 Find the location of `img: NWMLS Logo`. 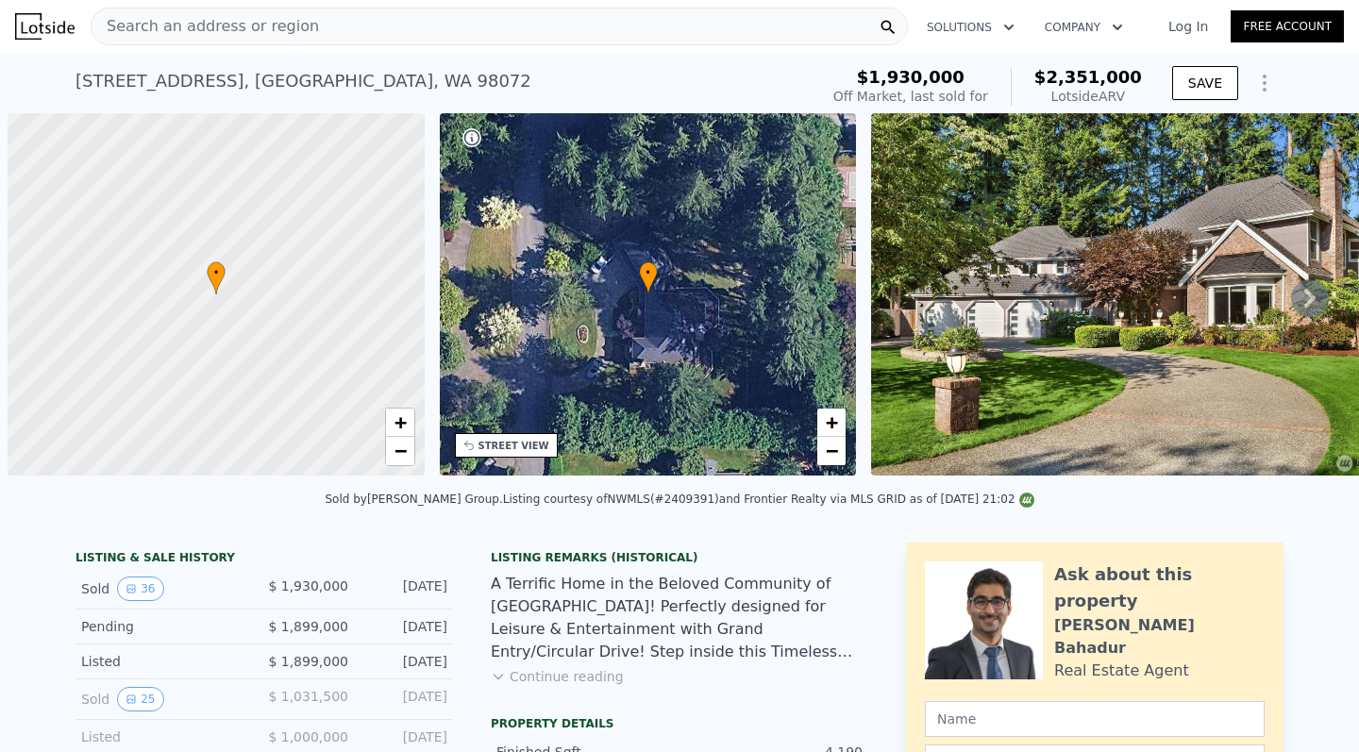

img: NWMLS Logo is located at coordinates (1027, 500).